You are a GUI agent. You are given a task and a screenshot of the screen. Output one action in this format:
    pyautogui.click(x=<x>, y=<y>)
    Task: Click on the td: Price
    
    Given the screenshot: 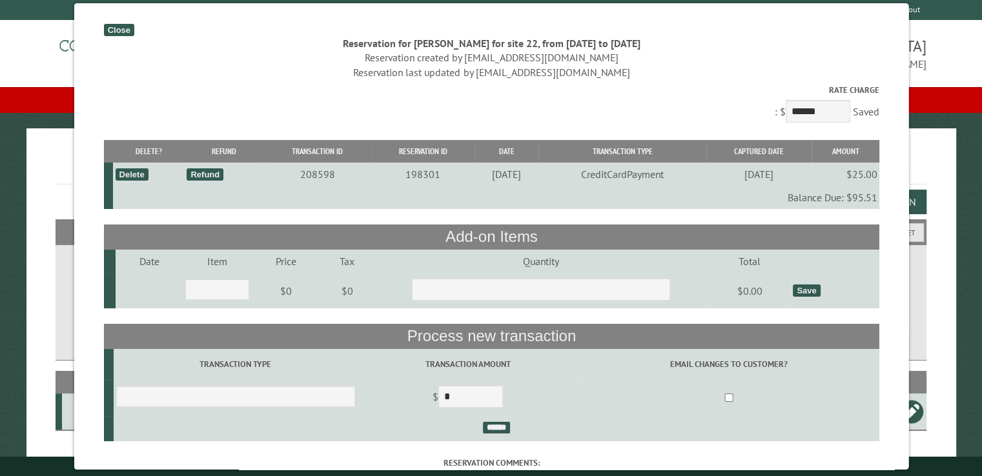 What is the action you would take?
    pyautogui.click(x=285, y=261)
    